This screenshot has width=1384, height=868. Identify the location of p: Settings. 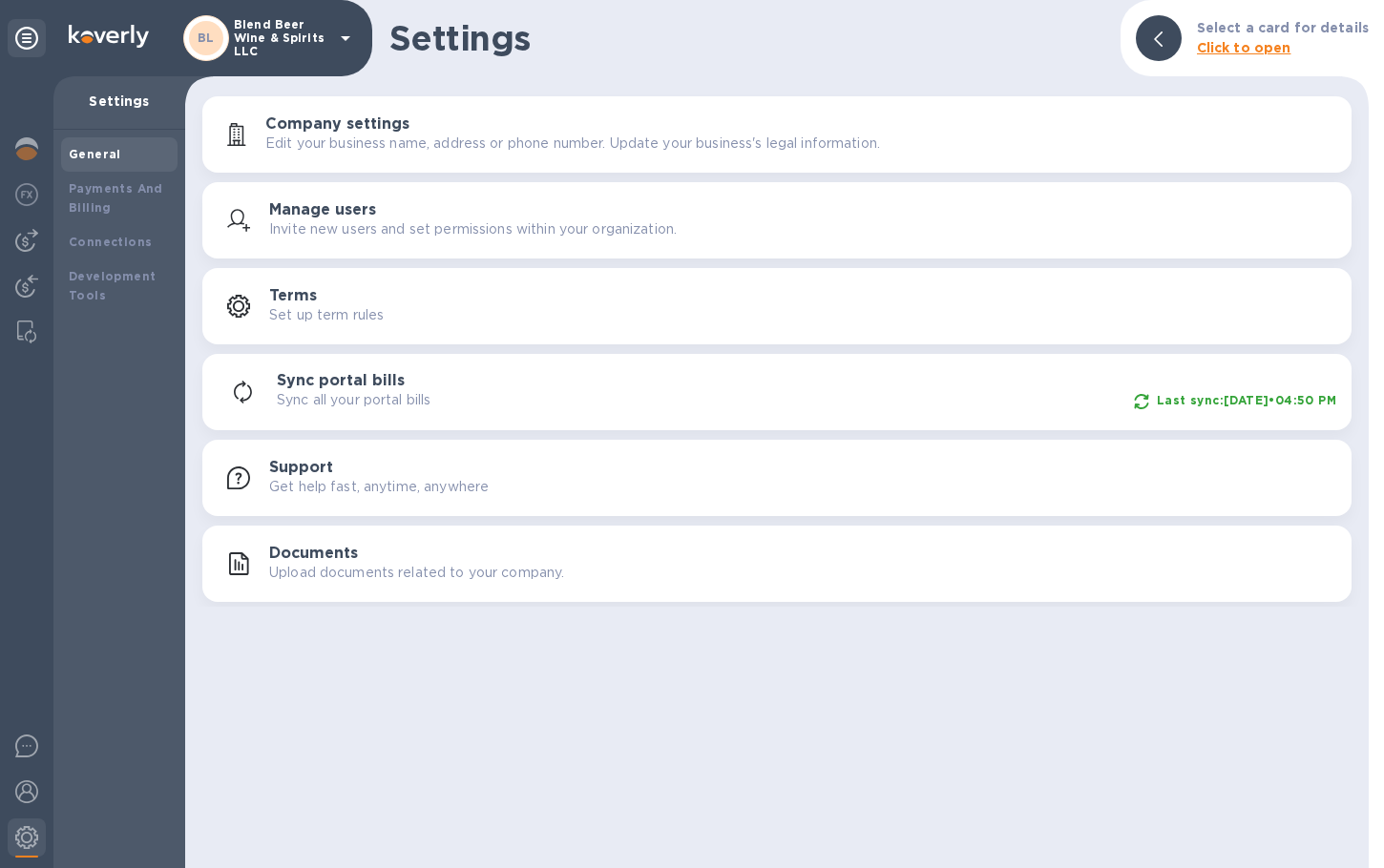
(119, 101).